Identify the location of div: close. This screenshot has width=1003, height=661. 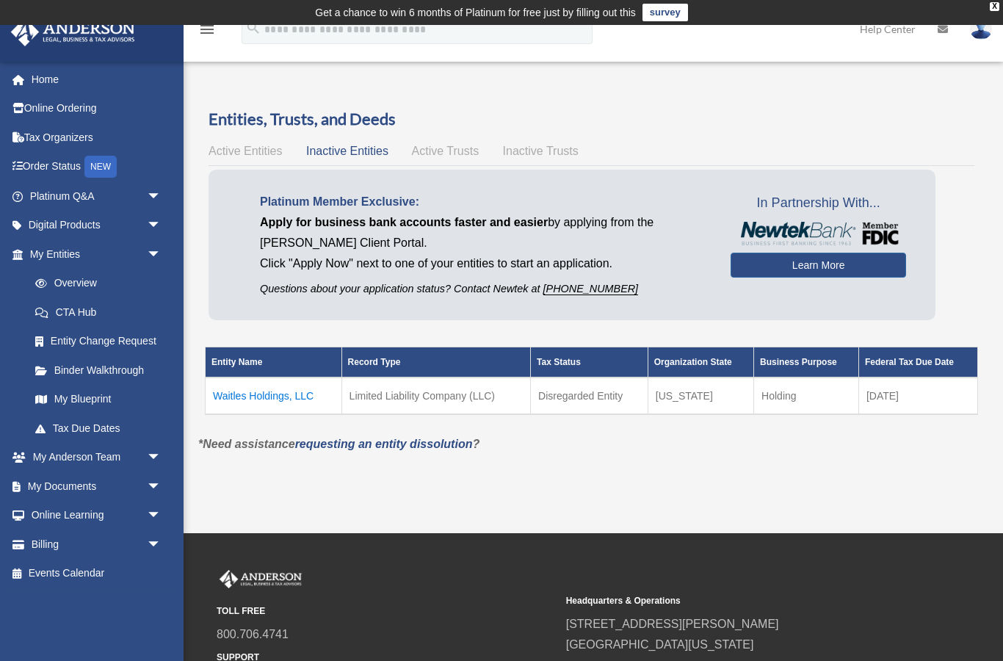
(994, 7).